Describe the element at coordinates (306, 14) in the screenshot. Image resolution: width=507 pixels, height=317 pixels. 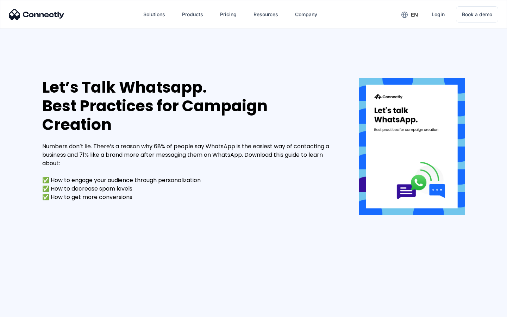
I see `div: Company` at that location.